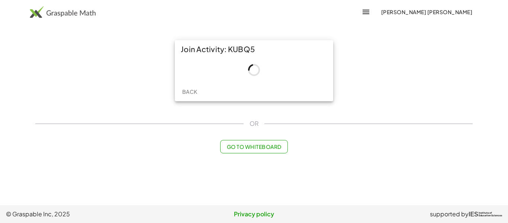  What do you see at coordinates (473, 214) in the screenshot?
I see `span: IES` at bounding box center [473, 214].